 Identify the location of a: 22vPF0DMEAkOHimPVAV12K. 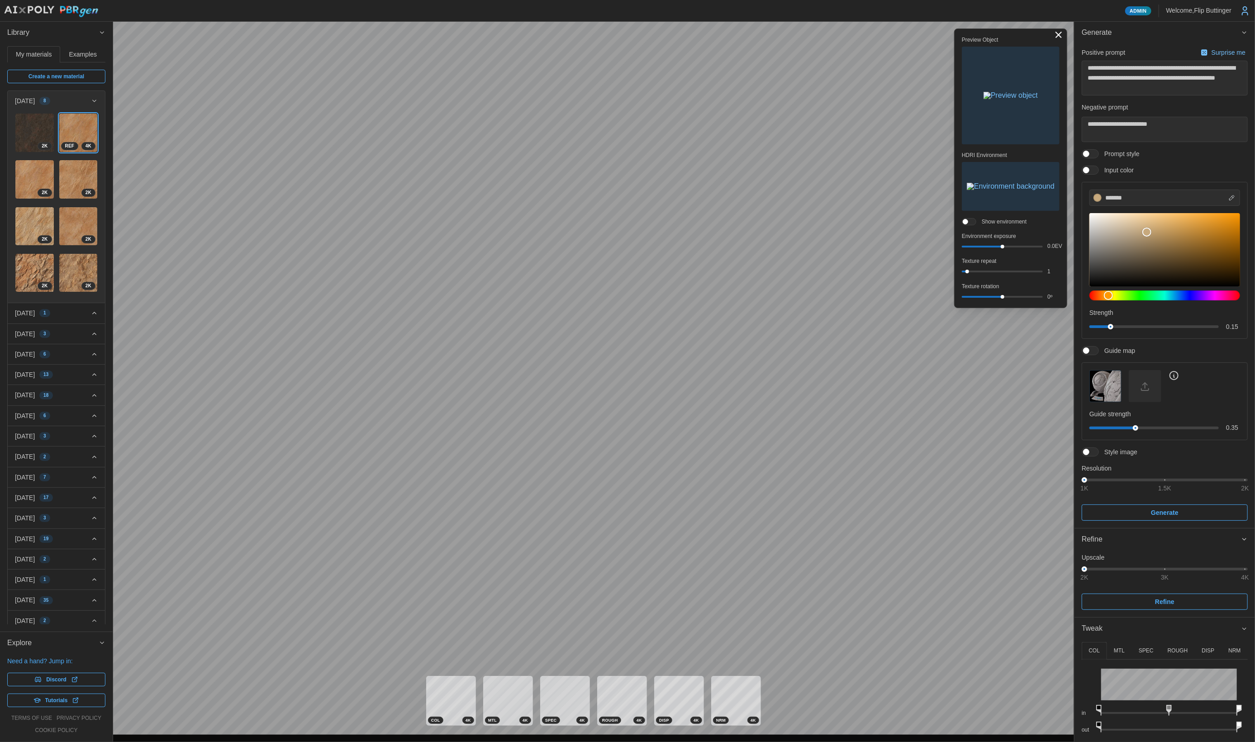
(34, 133).